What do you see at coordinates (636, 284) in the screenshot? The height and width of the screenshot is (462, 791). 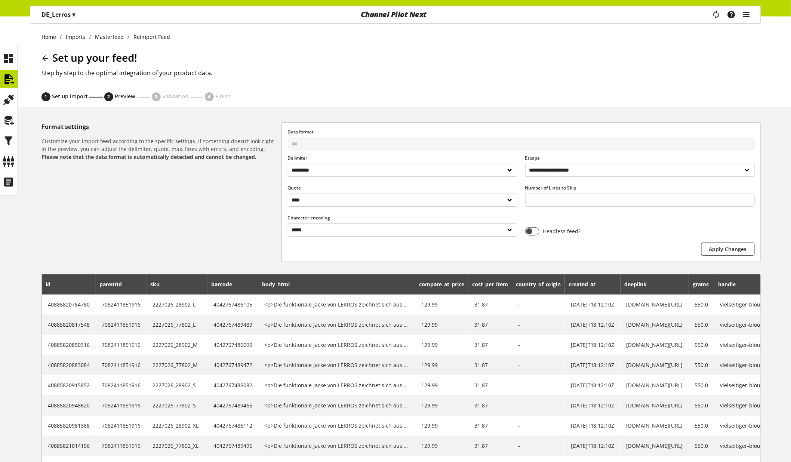 I see `span: deeplink` at bounding box center [636, 284].